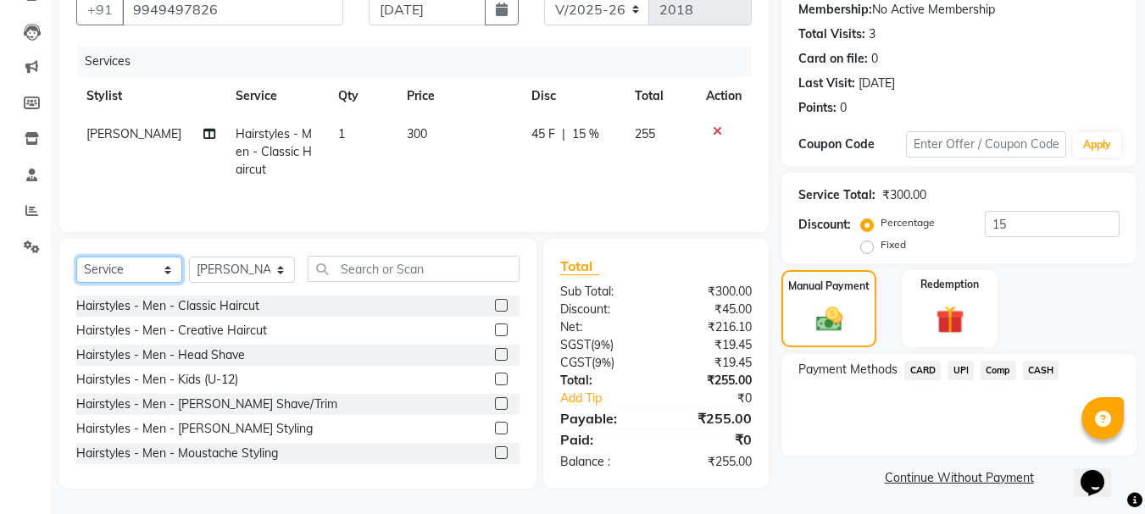 The width and height of the screenshot is (1145, 514). Describe the element at coordinates (602, 327) in the screenshot. I see `div: Net:` at that location.